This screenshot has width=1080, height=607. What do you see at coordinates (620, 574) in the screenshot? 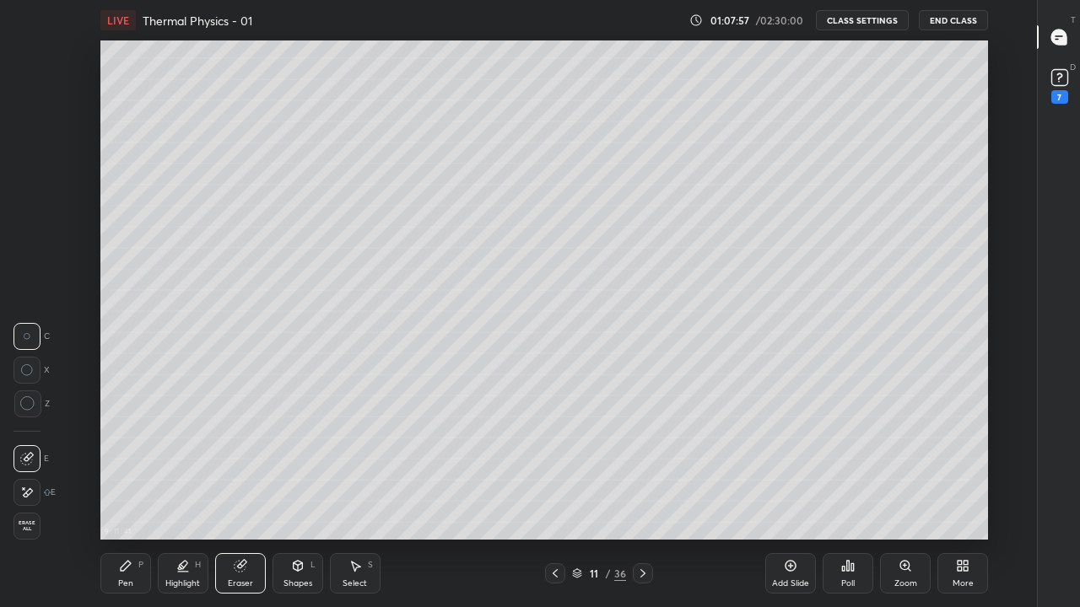
I see `div: 36` at bounding box center [620, 574].